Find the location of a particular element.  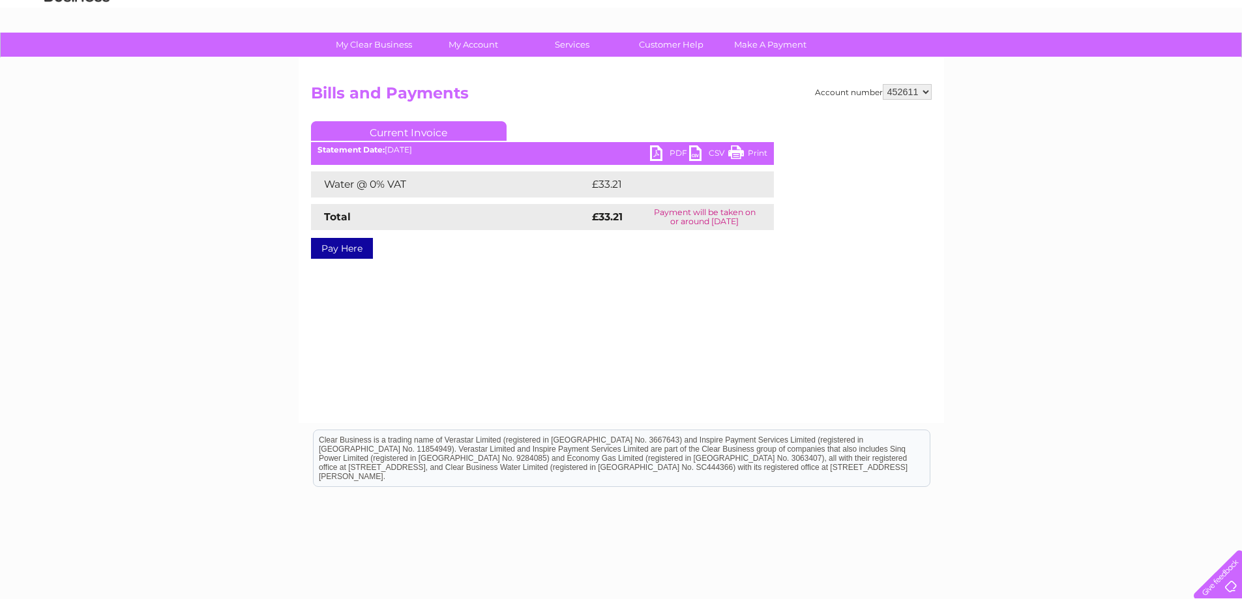

a: Water is located at coordinates (1025, 60).